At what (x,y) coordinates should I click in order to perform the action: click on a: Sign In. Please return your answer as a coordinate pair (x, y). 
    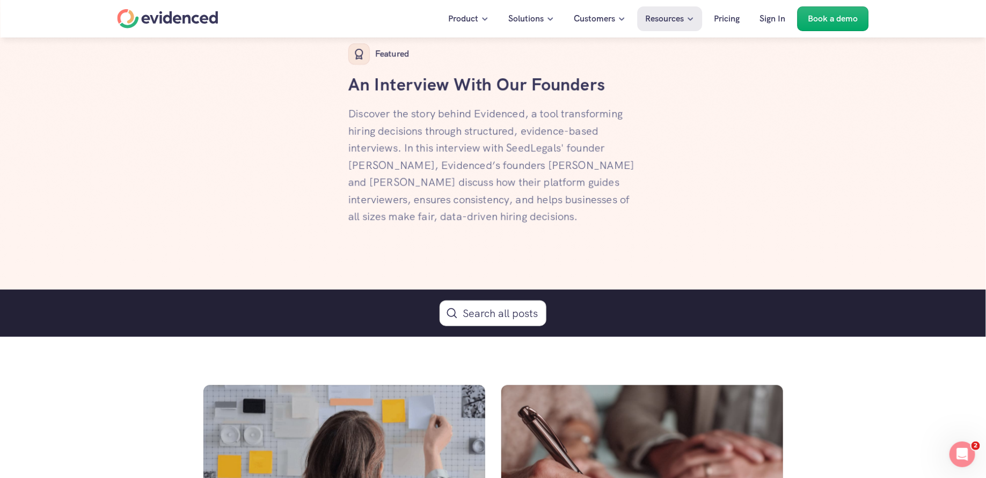
    Looking at the image, I should click on (773, 19).